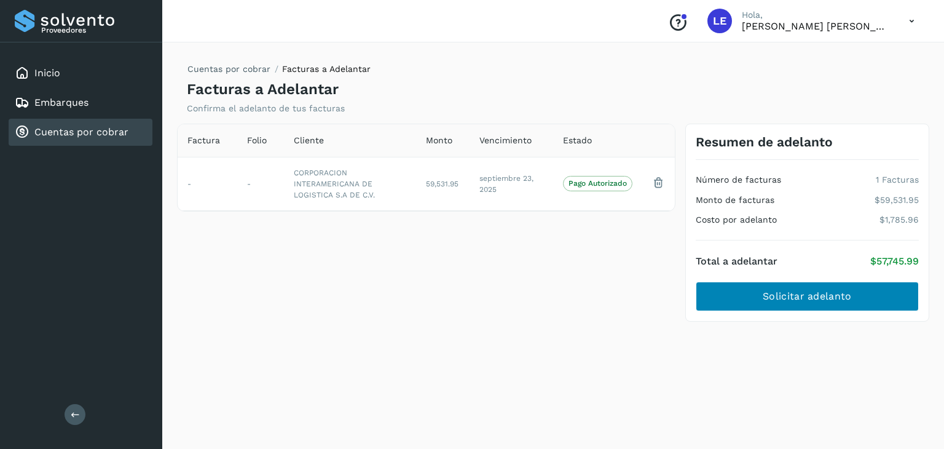  Describe the element at coordinates (506, 184) in the screenshot. I see `span: septiembre 23, 2025` at that location.